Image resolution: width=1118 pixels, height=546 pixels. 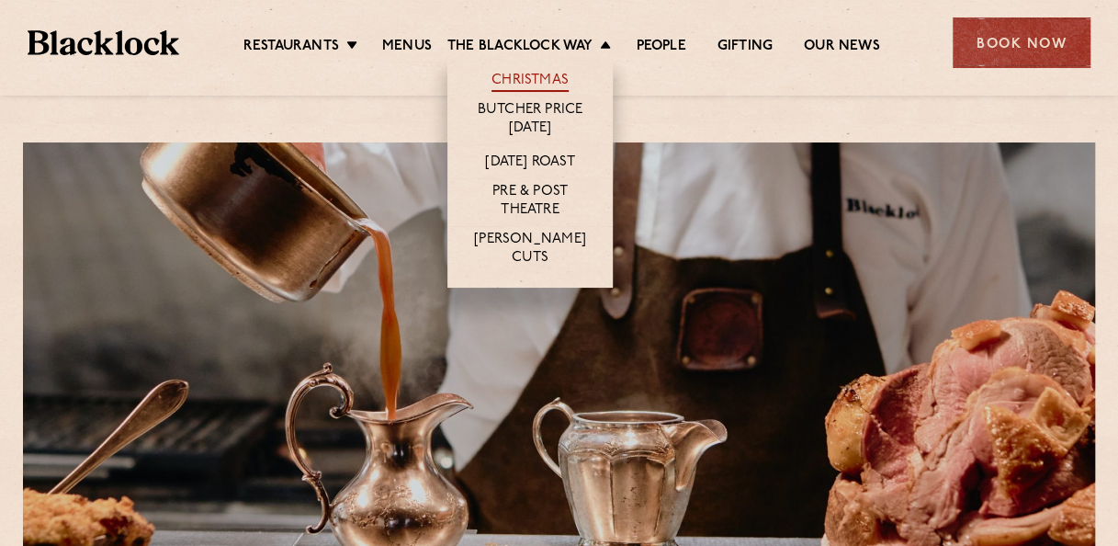 What do you see at coordinates (661, 48) in the screenshot?
I see `a: People` at bounding box center [661, 48].